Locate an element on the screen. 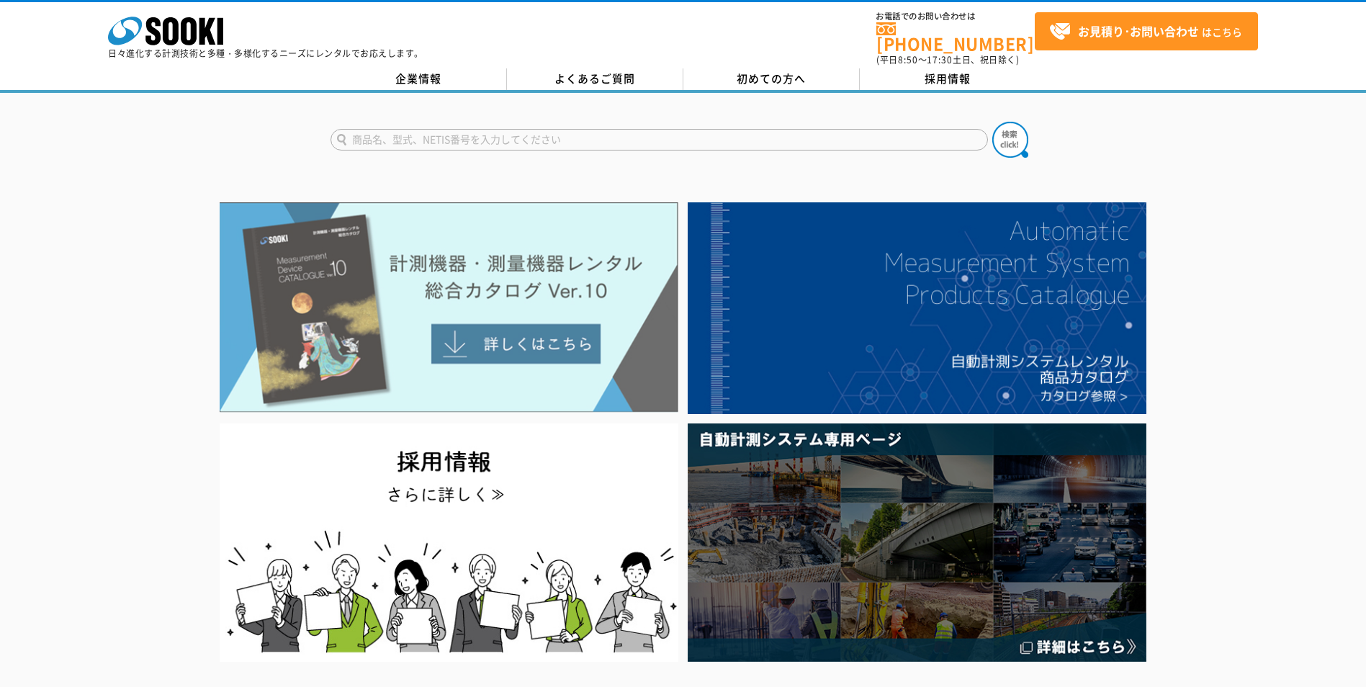  img: SOOKI recruit is located at coordinates (448, 542).